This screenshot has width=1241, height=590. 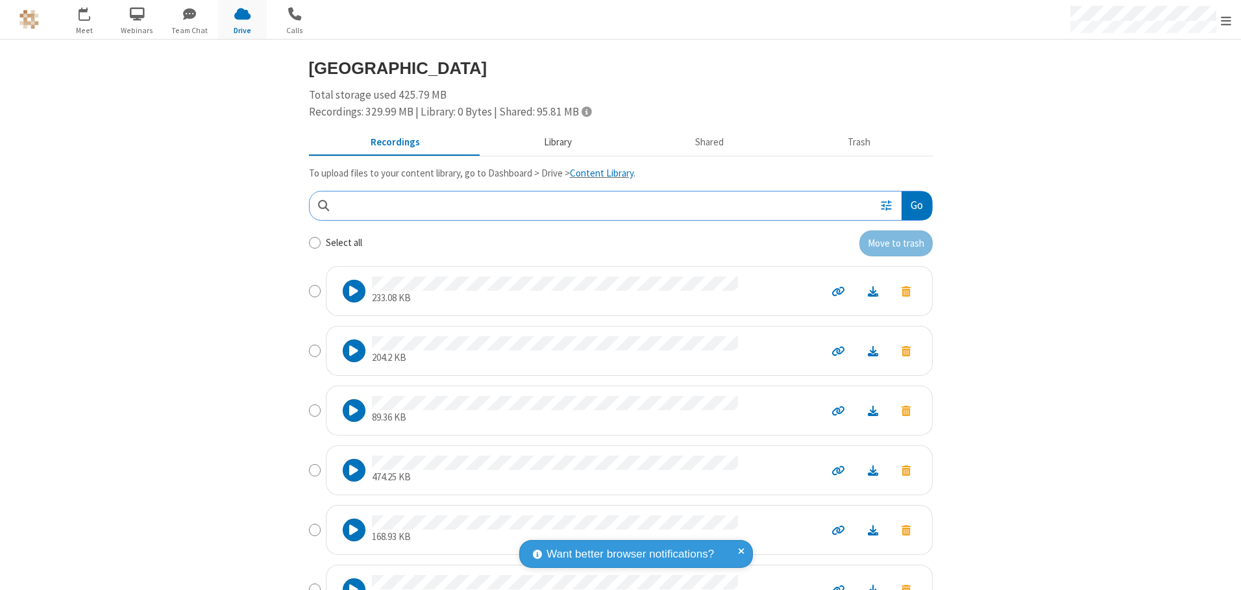 What do you see at coordinates (137, 31) in the screenshot?
I see `span: Webinars` at bounding box center [137, 31].